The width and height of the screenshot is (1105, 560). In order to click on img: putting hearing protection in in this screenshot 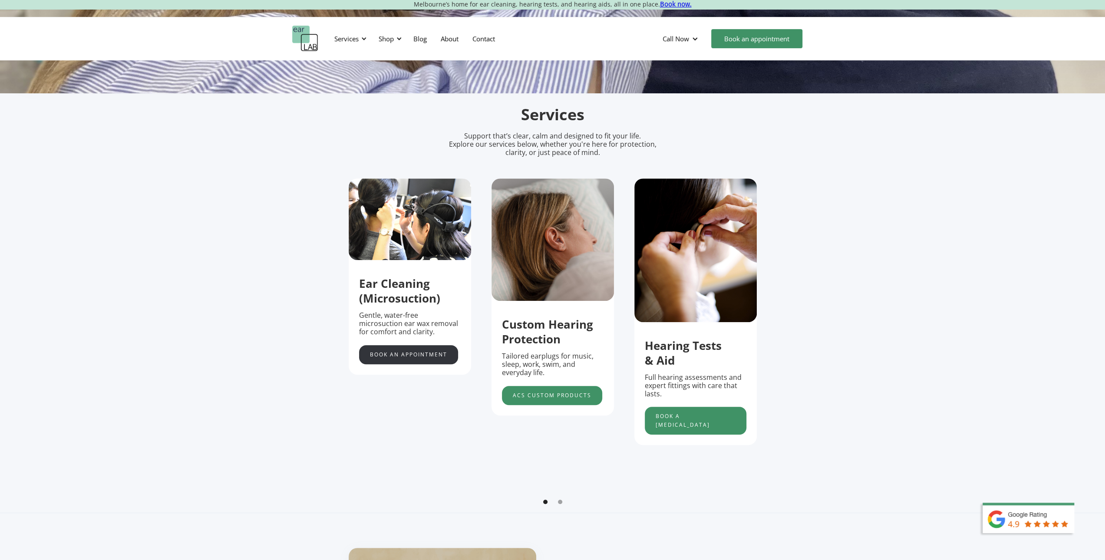, I will do `click(696, 250)`.